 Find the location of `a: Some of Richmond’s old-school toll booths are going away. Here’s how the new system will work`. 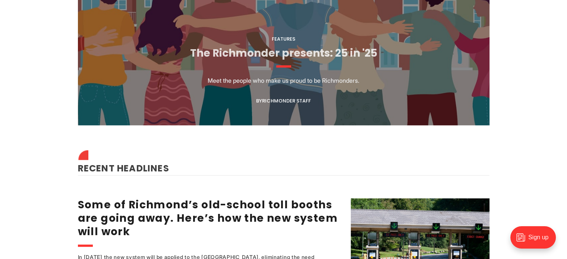

a: Some of Richmond’s old-school toll booths are going away. Here’s how the new system will work is located at coordinates (208, 218).